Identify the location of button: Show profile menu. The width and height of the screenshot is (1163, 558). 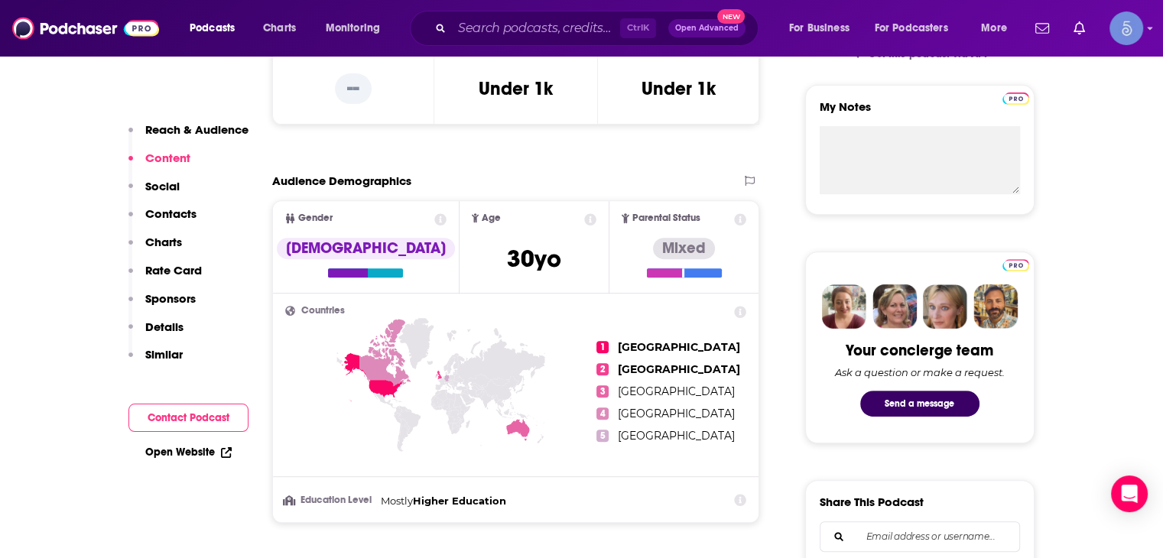
(1127, 28).